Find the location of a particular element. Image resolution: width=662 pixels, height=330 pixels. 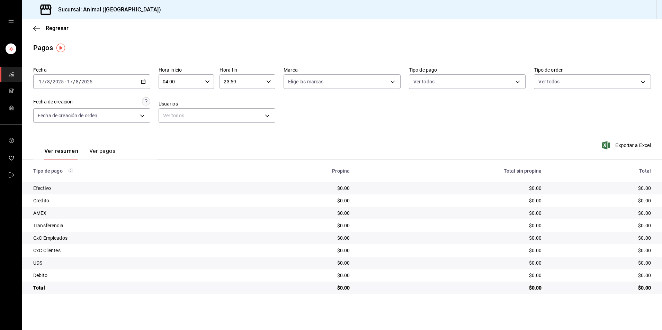

div: CxC Empleados is located at coordinates (135, 238).